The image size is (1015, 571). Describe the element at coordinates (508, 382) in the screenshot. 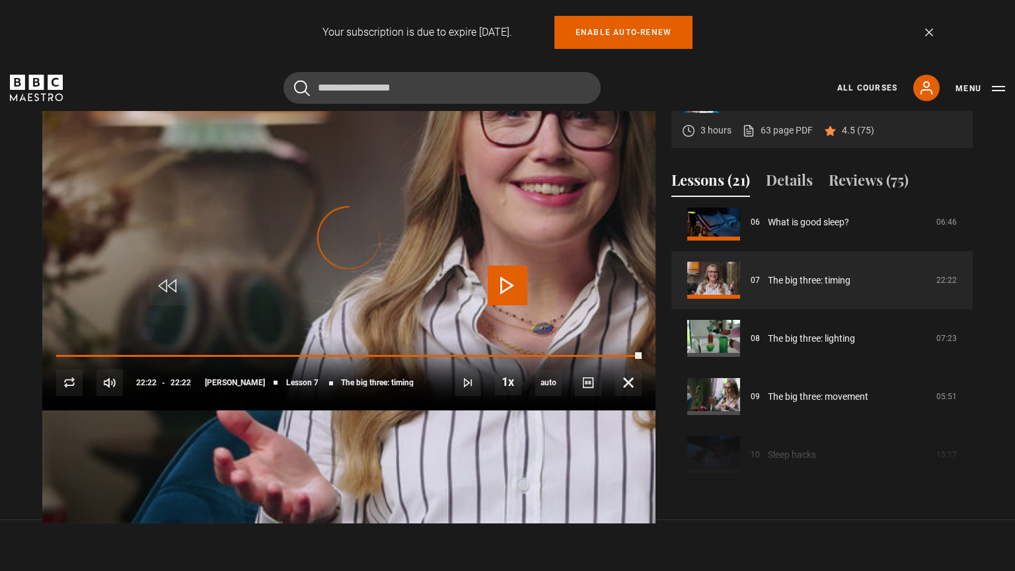

I see `button: Playback Rate` at that location.